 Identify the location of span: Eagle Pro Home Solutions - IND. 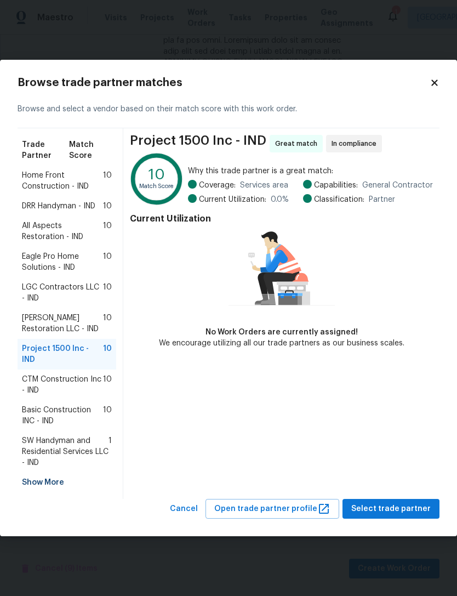
(63, 262).